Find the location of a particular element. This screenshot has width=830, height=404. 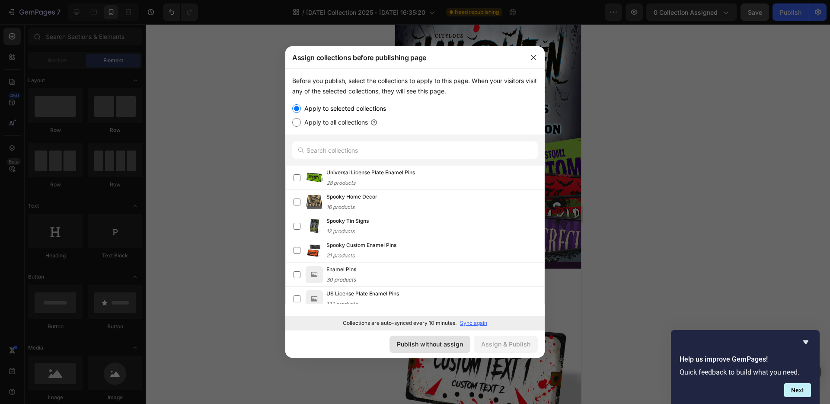

h2: Help us improve GemPages! is located at coordinates (746, 359).